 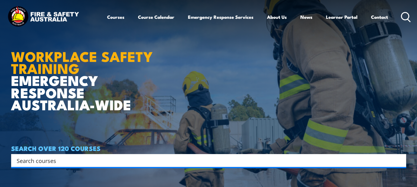 I want to click on strong: WORKPLACE SAFETY TRAINING, so click(x=82, y=62).